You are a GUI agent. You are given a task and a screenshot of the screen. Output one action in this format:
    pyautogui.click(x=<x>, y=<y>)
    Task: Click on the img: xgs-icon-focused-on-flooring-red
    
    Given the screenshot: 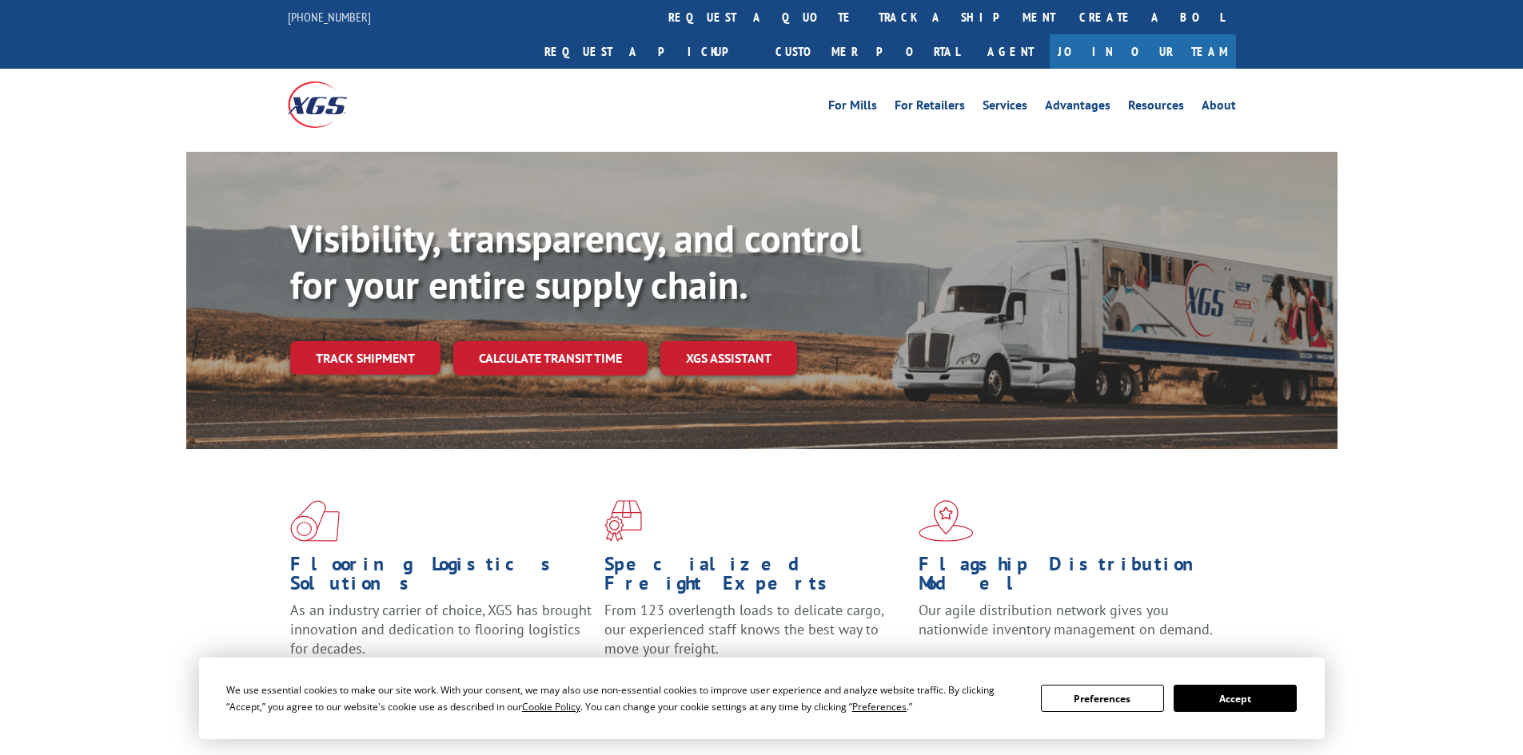 What is the action you would take?
    pyautogui.click(x=623, y=521)
    